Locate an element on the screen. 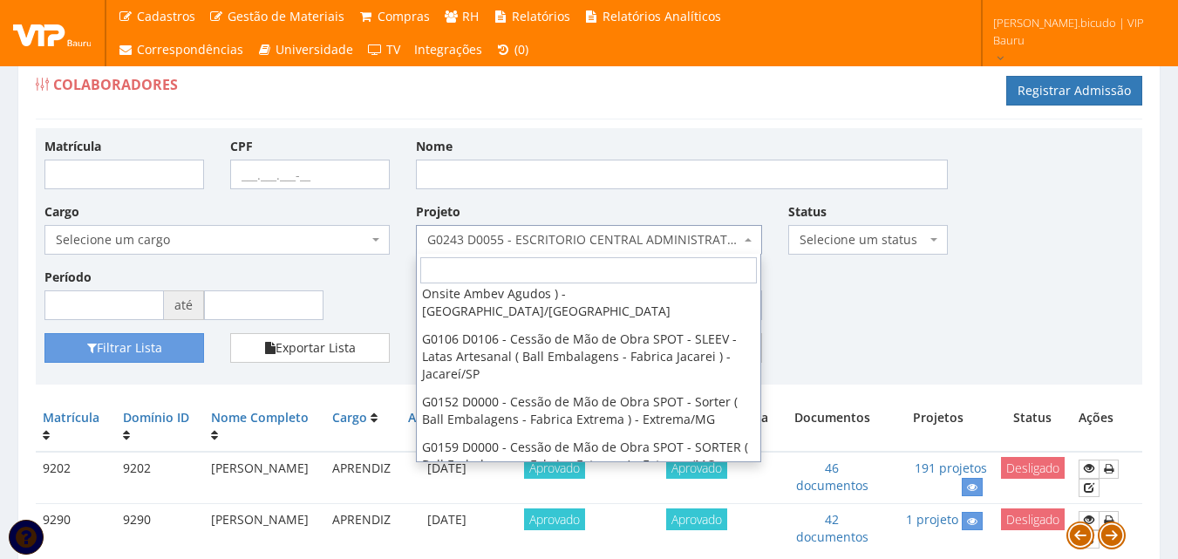 Image resolution: width=1178 pixels, height=559 pixels. span: Universidade is located at coordinates (314, 49).